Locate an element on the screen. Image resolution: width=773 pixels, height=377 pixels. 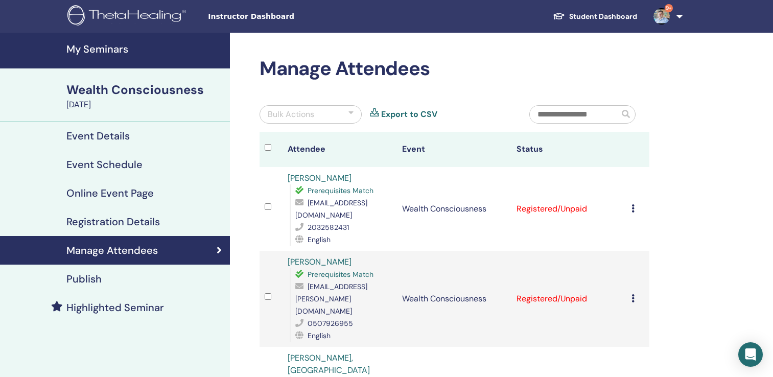
h4: Manage Attendees is located at coordinates (112, 250).